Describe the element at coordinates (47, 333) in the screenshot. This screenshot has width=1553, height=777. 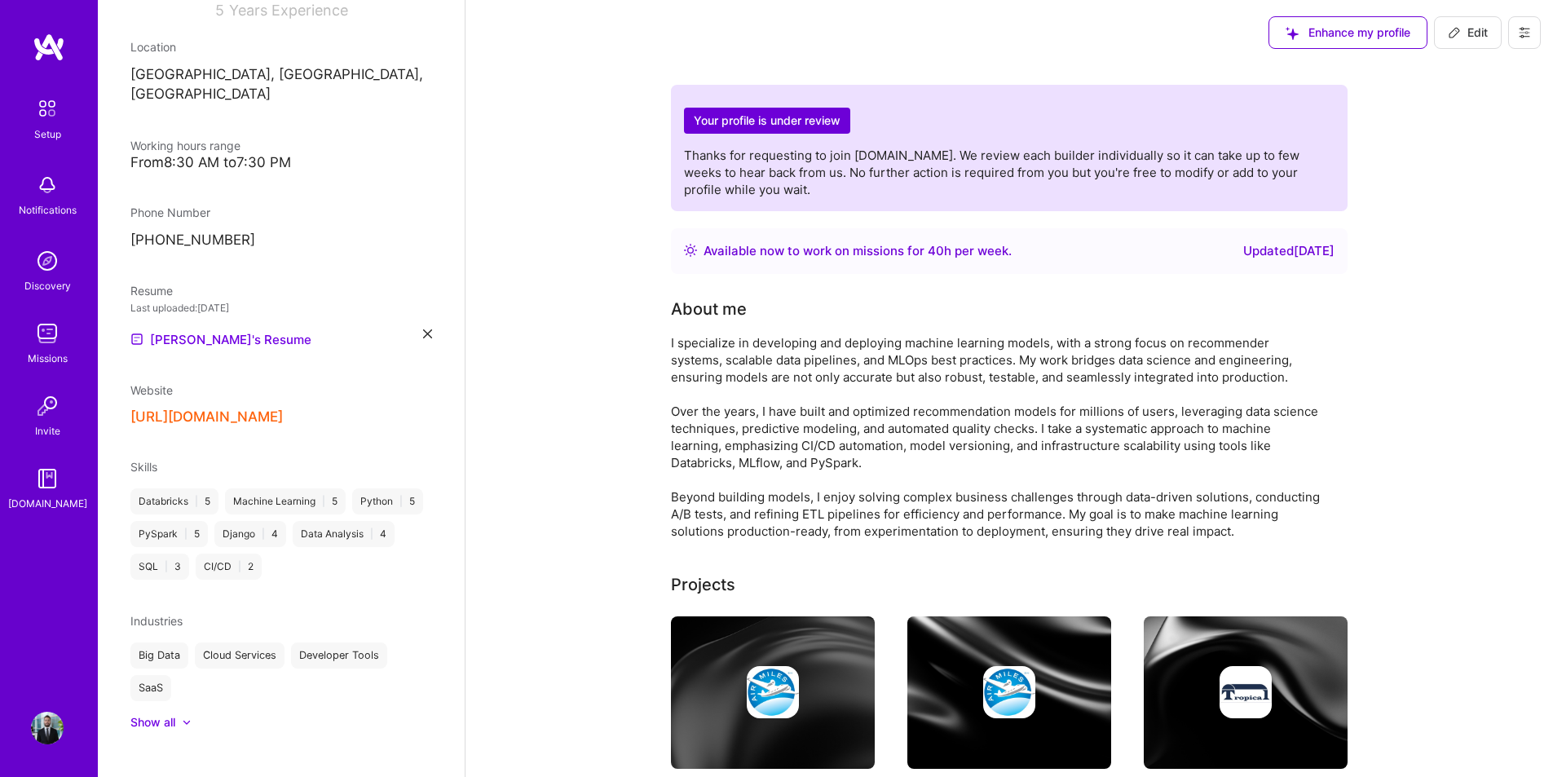
I see `img: teamwork` at that location.